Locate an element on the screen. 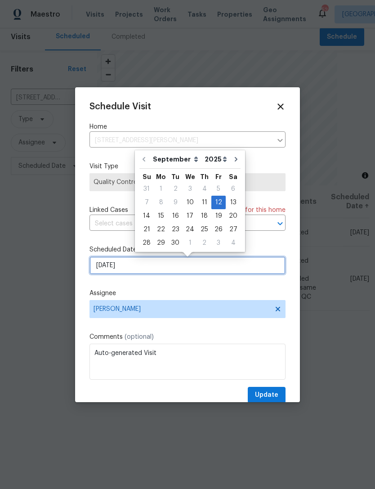 The height and width of the screenshot is (489, 375). div: 12 is located at coordinates (219, 202).